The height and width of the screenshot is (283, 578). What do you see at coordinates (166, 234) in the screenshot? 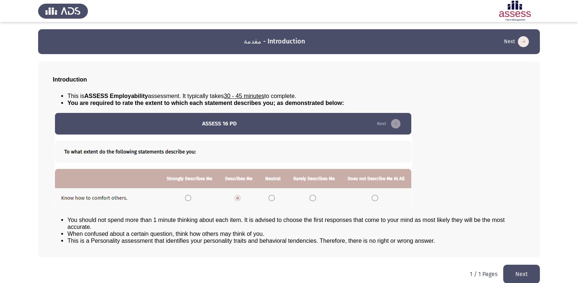
I see `span: When confused about a certain question, think how others may think of you.` at bounding box center [166, 234].